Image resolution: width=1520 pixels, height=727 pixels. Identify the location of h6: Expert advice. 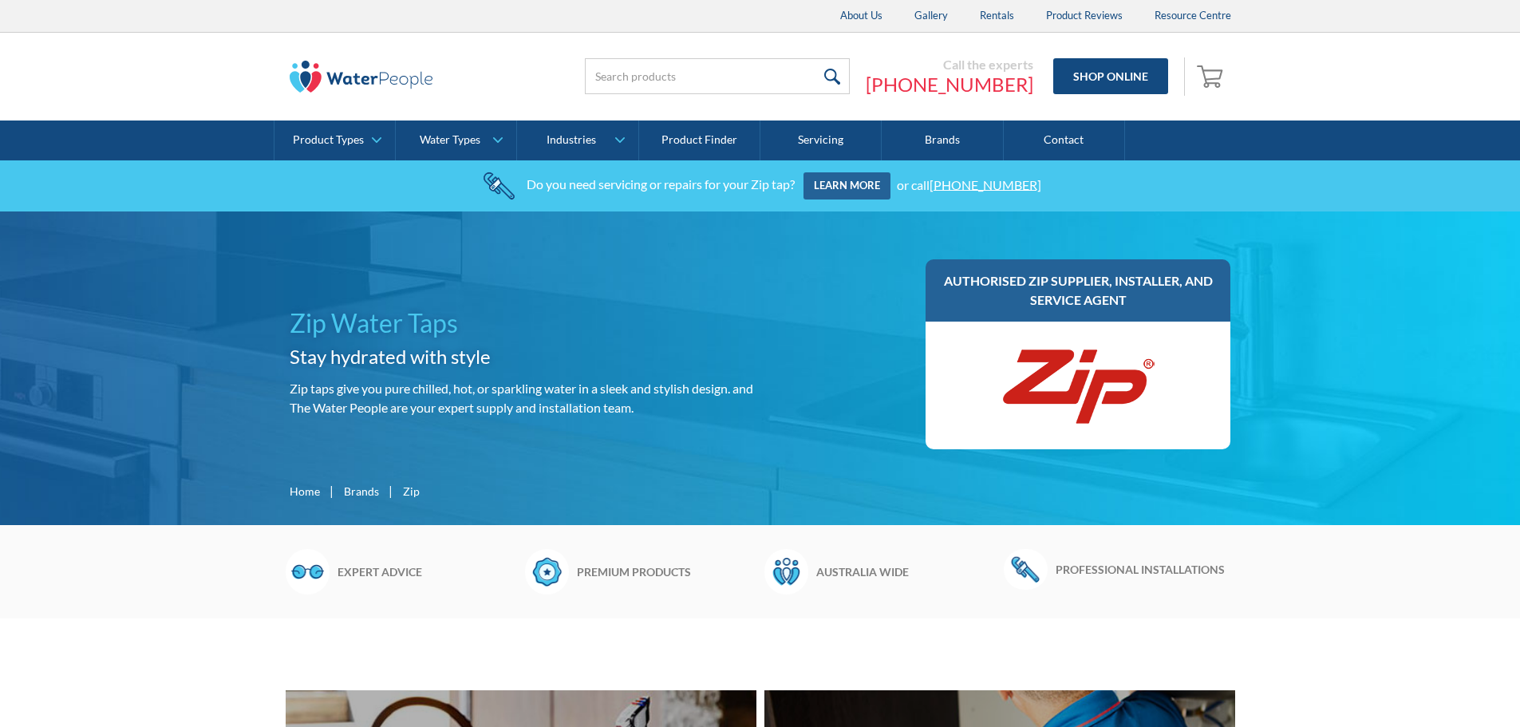
(427, 571).